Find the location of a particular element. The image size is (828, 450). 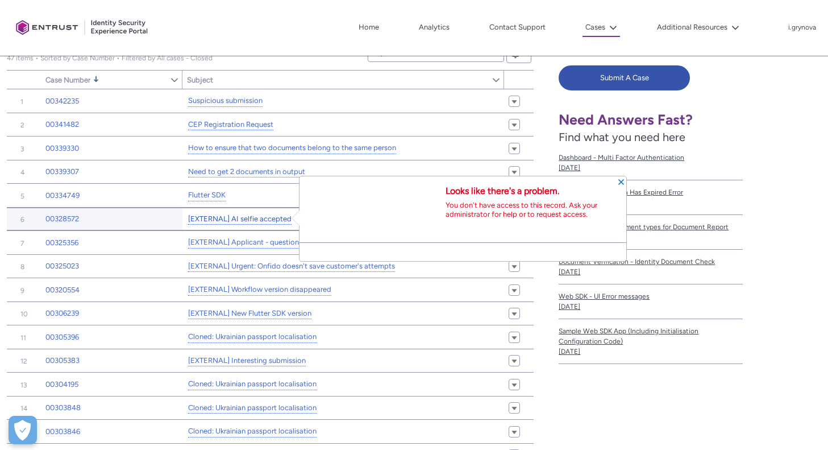

a: 00325356 is located at coordinates (62, 243).